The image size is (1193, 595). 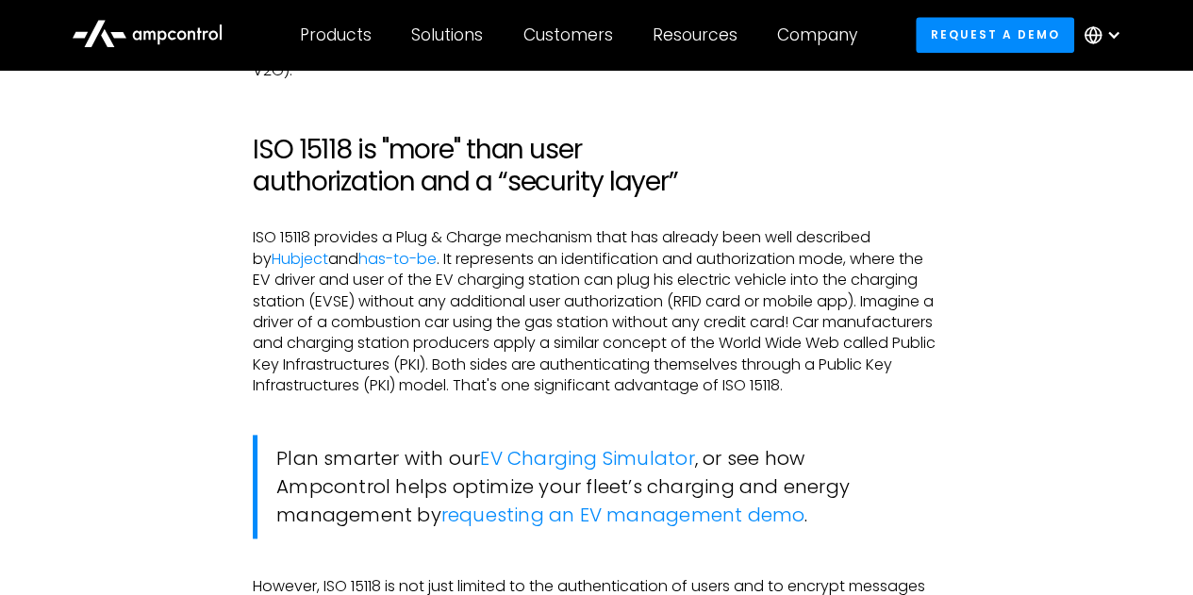 I want to click on h2: ISO 15118 is "more" than user authorization and a “security layer”, so click(x=596, y=165).